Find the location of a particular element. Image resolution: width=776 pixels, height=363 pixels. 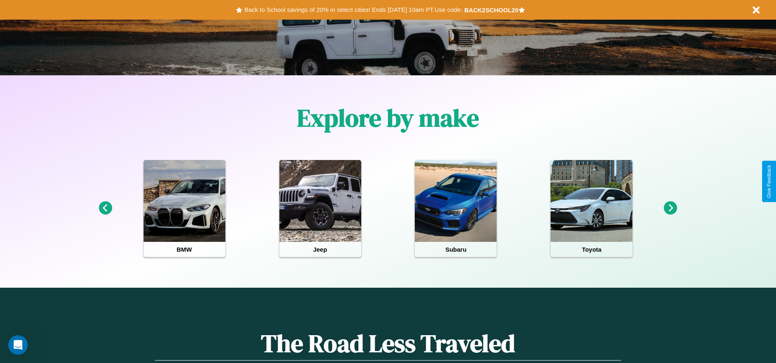

h1: Explore by make is located at coordinates (388, 118).